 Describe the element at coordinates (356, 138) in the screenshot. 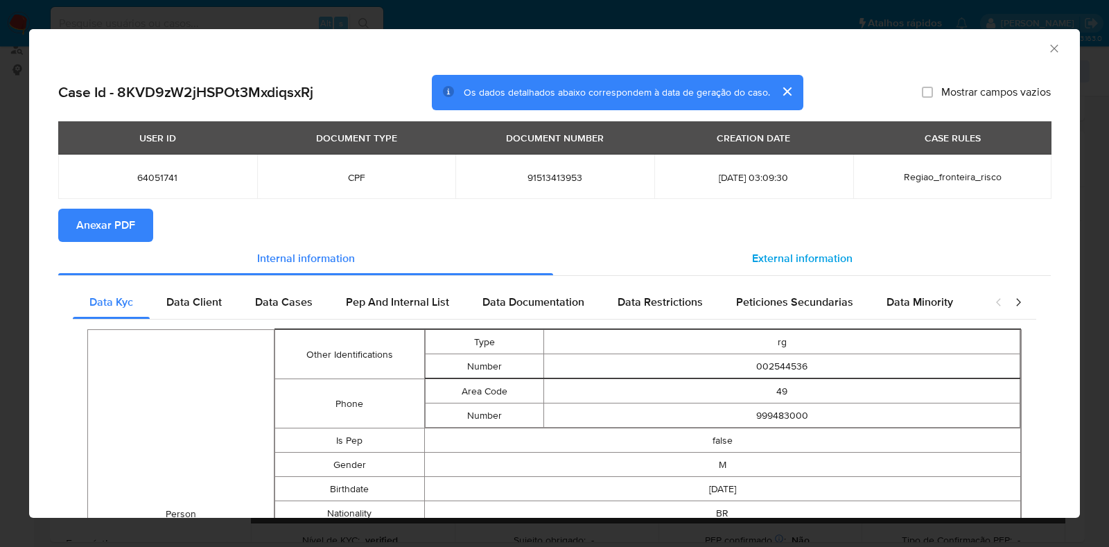

I see `div: DOCUMENT TYPE` at that location.